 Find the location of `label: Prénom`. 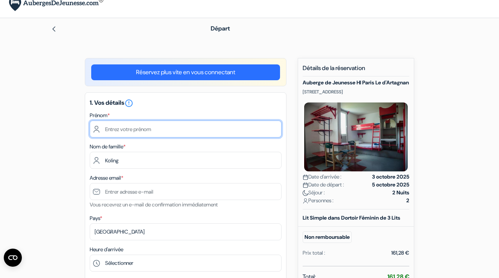

label: Prénom is located at coordinates (100, 115).